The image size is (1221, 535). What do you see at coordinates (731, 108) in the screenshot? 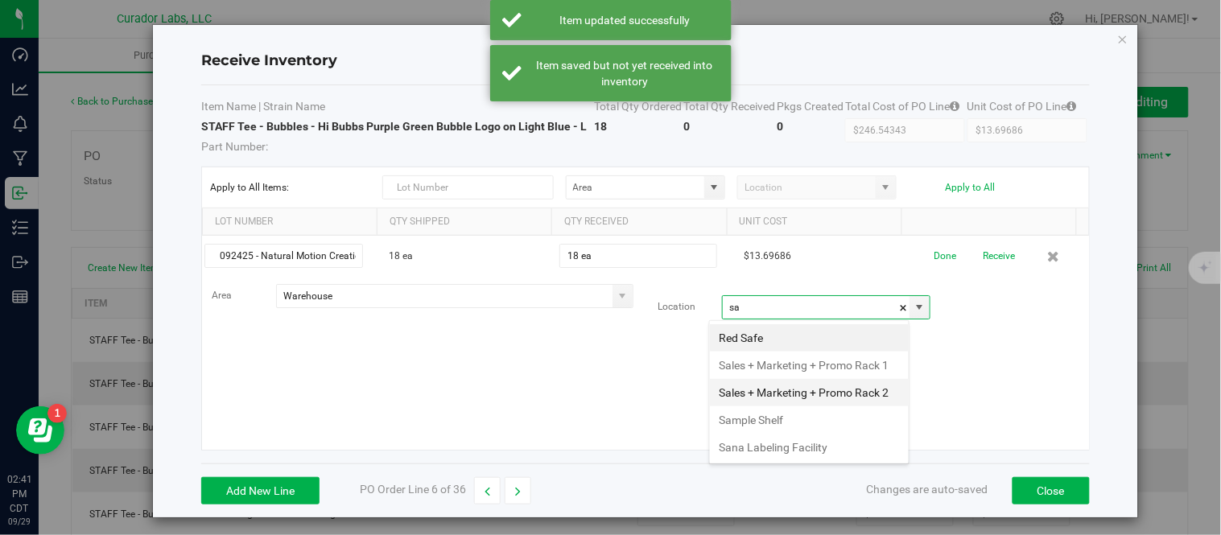
I see `th: Total Qty Received` at bounding box center [731, 108].